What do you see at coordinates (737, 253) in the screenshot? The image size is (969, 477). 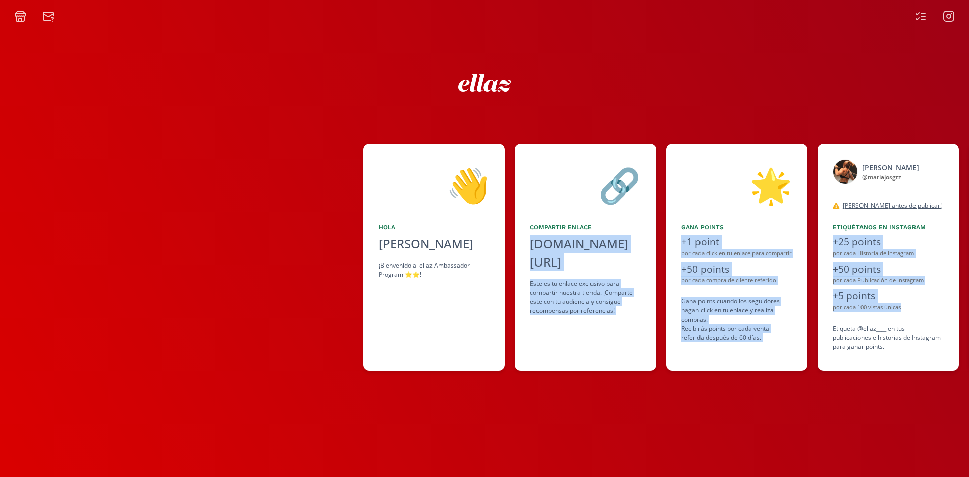 I see `div: por cada click en tu enlace para compartir` at bounding box center [737, 253].